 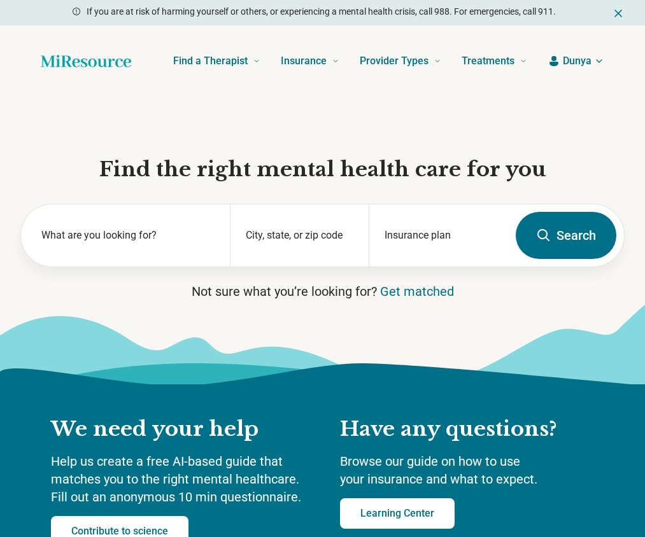 I want to click on a: Provider Types, so click(x=400, y=61).